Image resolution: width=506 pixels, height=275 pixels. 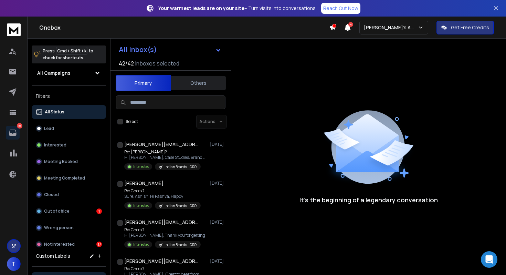 What do you see at coordinates (14, 30) in the screenshot?
I see `img: logo` at bounding box center [14, 30].